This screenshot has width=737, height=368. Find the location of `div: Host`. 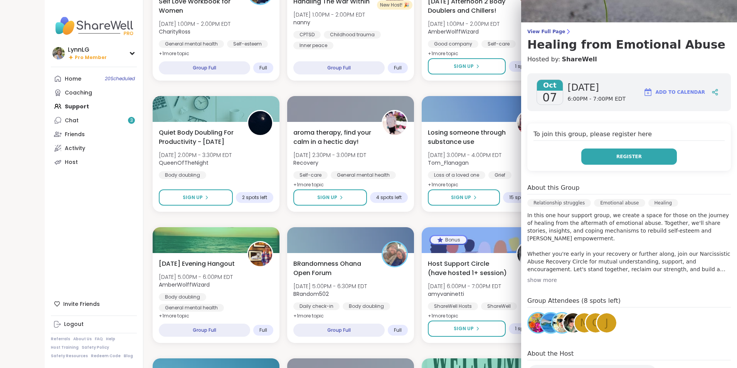

div: Host is located at coordinates (71, 162).